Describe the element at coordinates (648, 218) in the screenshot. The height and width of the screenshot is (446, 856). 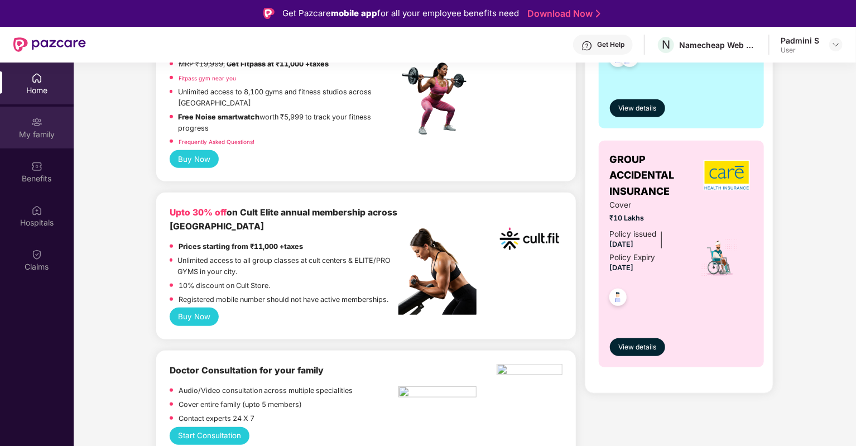
I see `span: ₹10 Lakhs` at that location.